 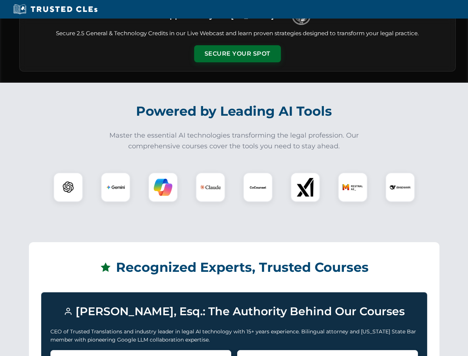 I want to click on div: ChatGPT, so click(x=68, y=187).